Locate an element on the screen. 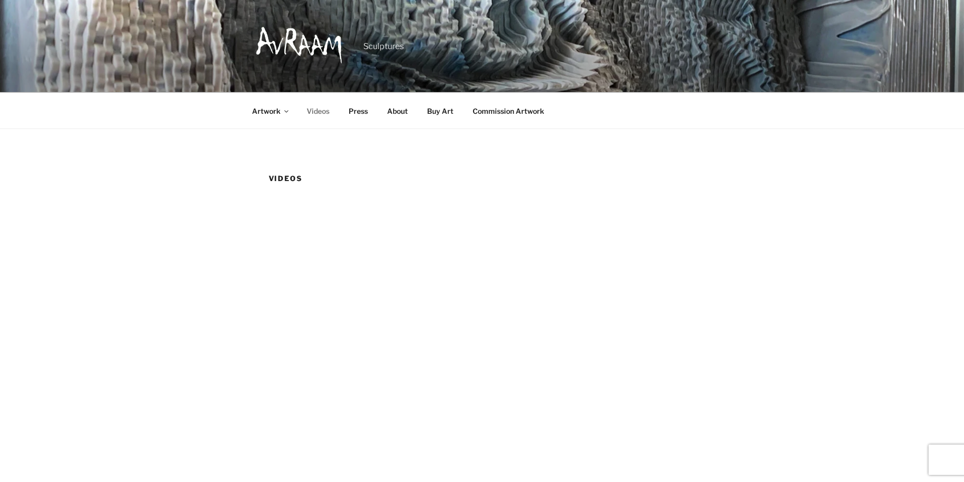 This screenshot has width=964, height=482. a: Press is located at coordinates (358, 111).